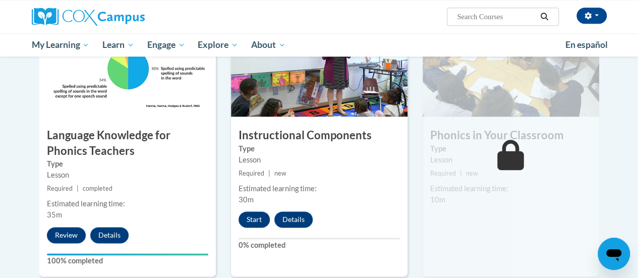  Describe the element at coordinates (166, 45) in the screenshot. I see `a: Engage` at that location.